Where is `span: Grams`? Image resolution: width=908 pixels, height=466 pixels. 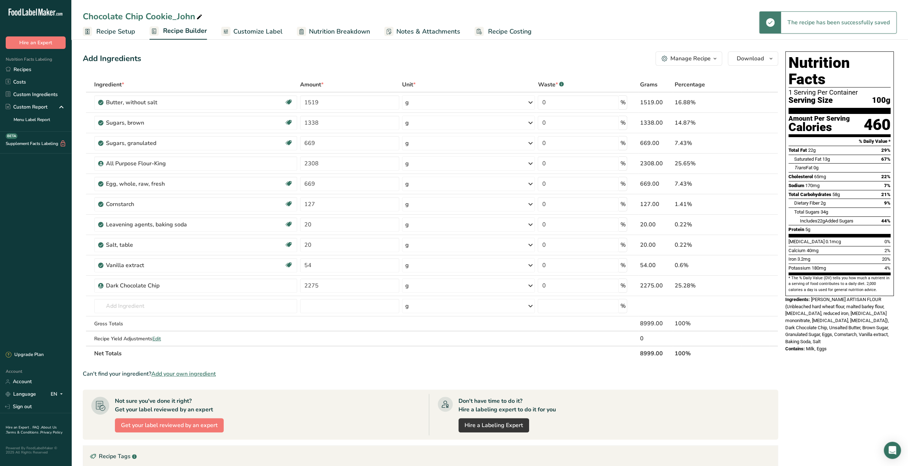
span: Grams is located at coordinates (649, 85).